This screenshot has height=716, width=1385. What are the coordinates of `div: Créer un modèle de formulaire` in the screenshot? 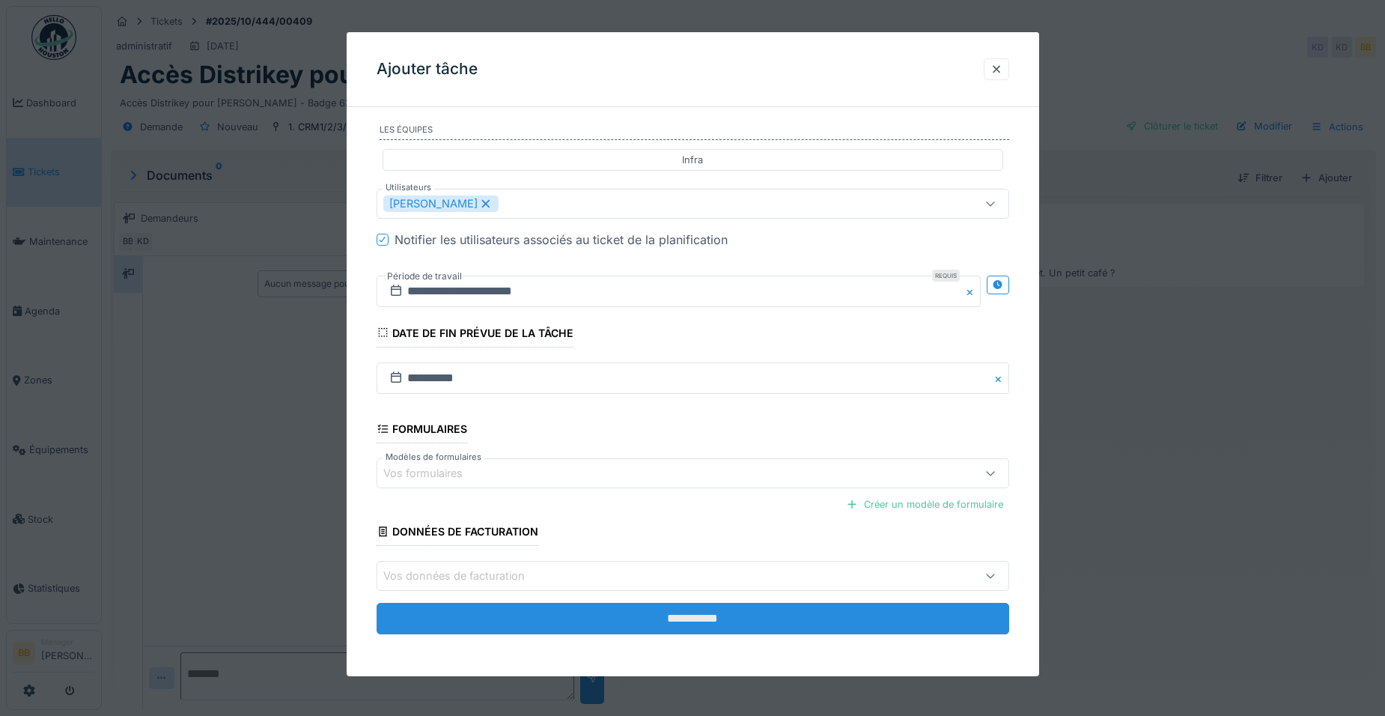 It's located at (925, 504).